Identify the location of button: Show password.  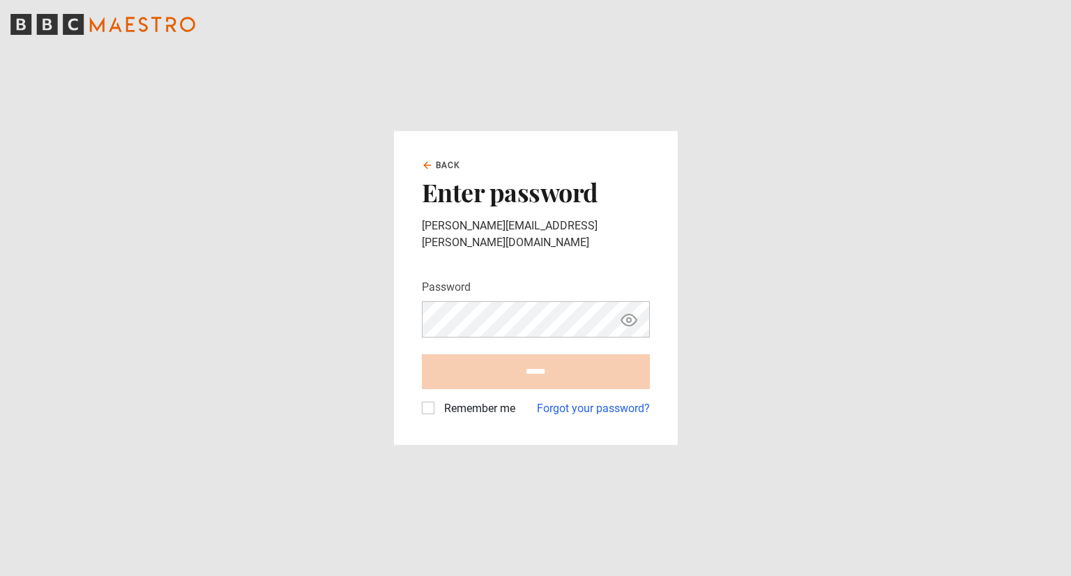
(629, 319).